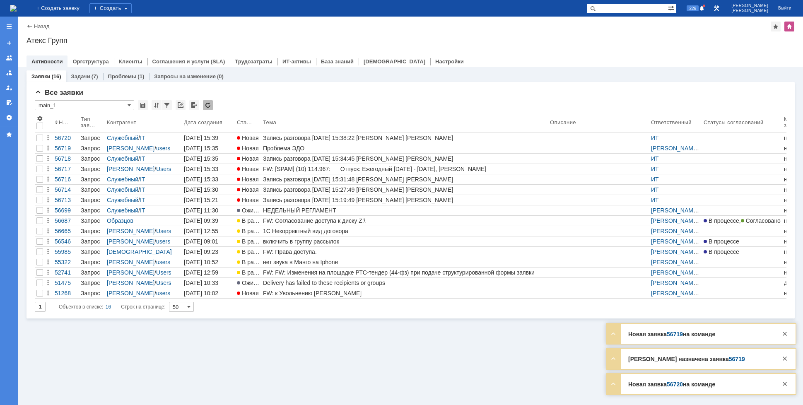 Image resolution: width=803 pixels, height=405 pixels. Describe the element at coordinates (278, 210) in the screenshot. I see `span: Ожидает ответа контрагента` at that location.